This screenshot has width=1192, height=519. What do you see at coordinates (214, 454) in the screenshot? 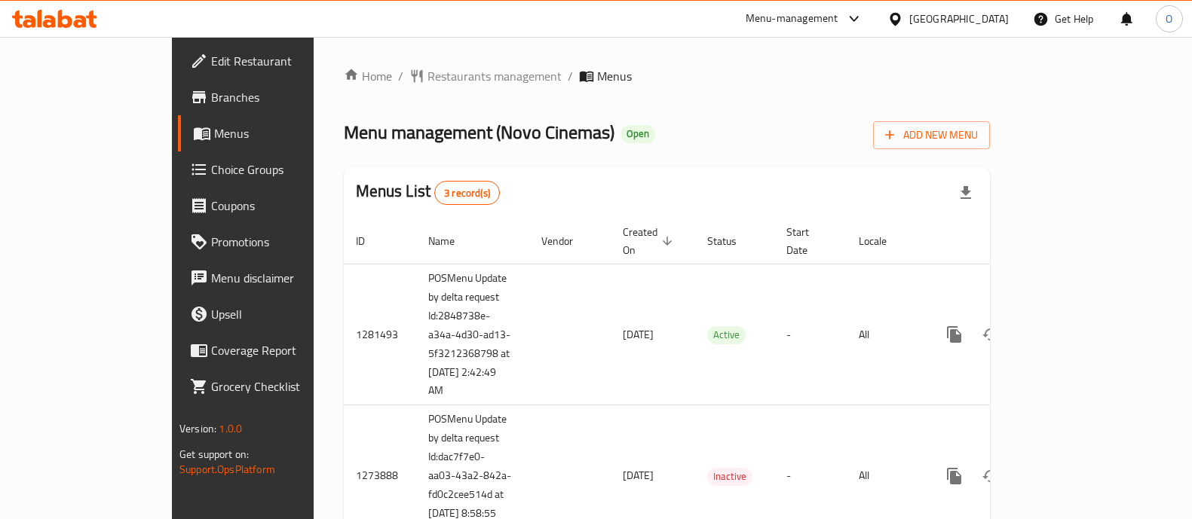
I see `span: Get support on:` at bounding box center [214, 454].